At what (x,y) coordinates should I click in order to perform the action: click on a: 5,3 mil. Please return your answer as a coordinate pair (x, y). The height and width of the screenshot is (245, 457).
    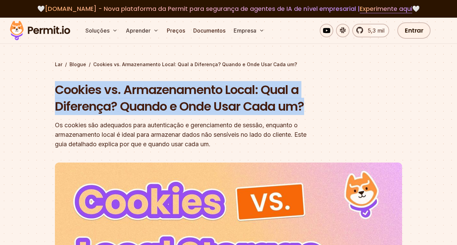
    Looking at the image, I should click on (371, 31).